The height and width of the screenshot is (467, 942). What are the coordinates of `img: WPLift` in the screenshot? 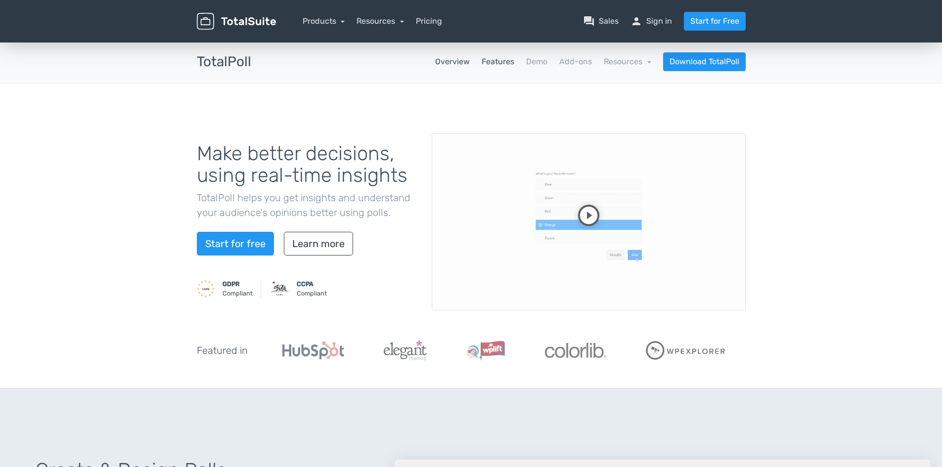 It's located at (485, 350).